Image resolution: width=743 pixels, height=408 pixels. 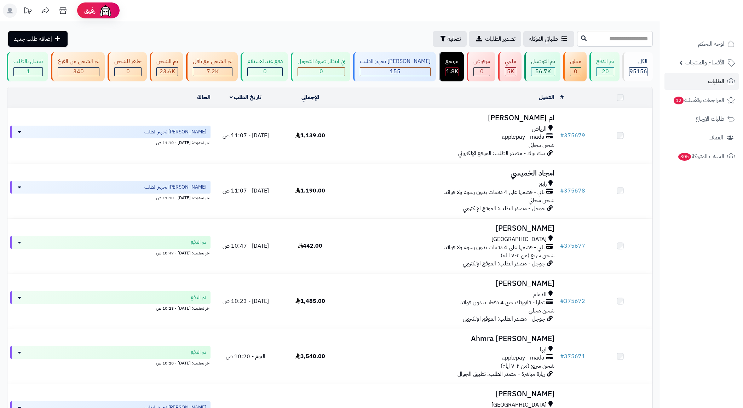 I want to click on span: applepay - mada, so click(x=523, y=137).